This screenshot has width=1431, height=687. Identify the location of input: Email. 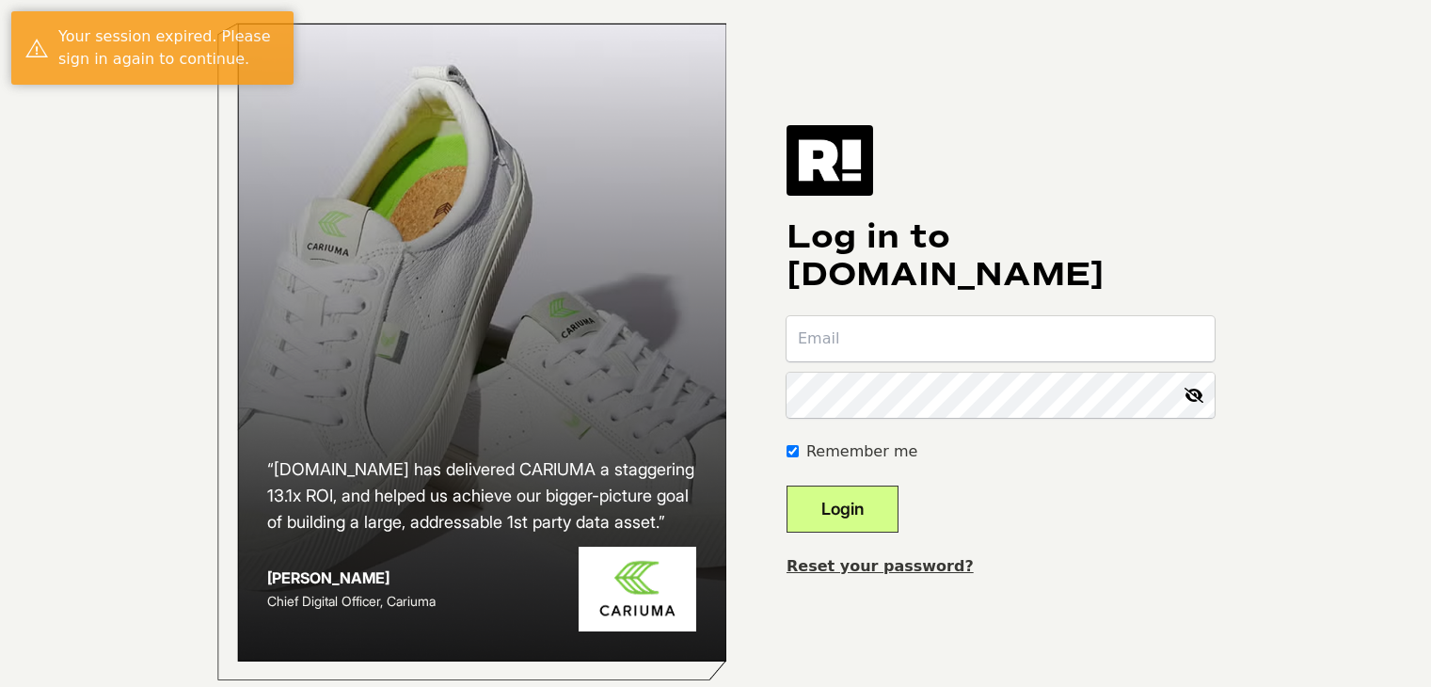
(1000, 339).